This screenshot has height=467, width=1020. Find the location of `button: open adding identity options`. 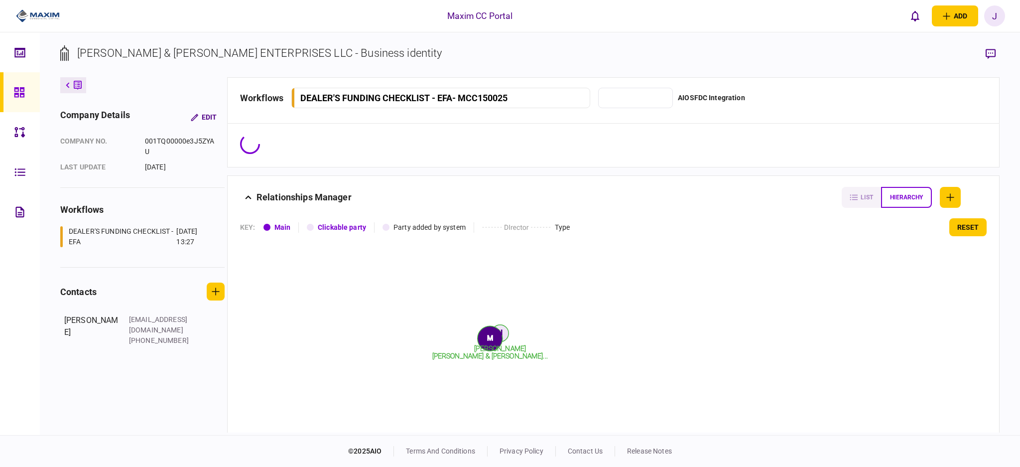

button: open adding identity options is located at coordinates (955, 16).